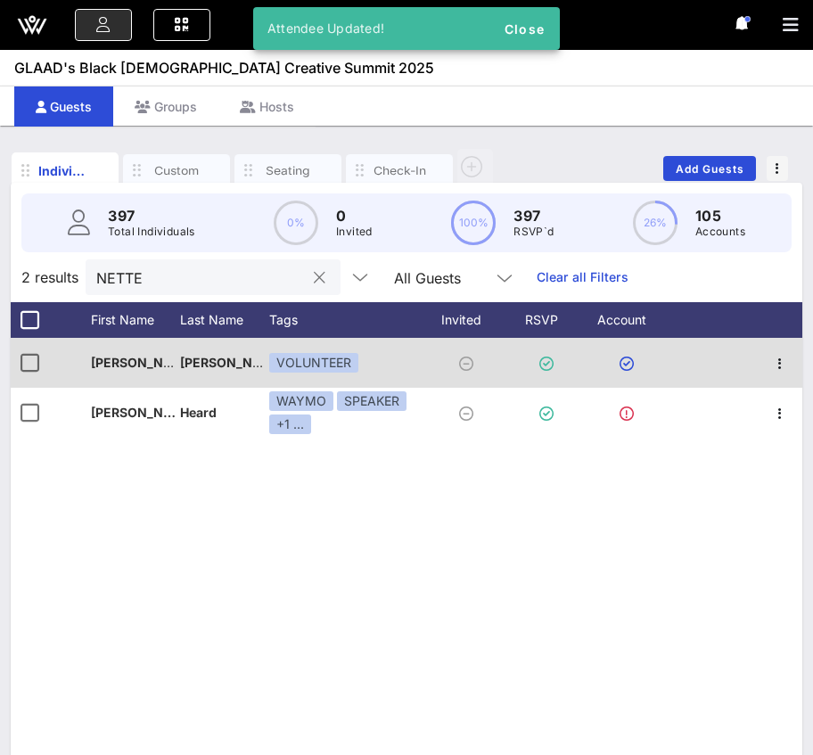 The image size is (813, 755). What do you see at coordinates (288, 170) in the screenshot?
I see `div: Seating` at bounding box center [288, 170].